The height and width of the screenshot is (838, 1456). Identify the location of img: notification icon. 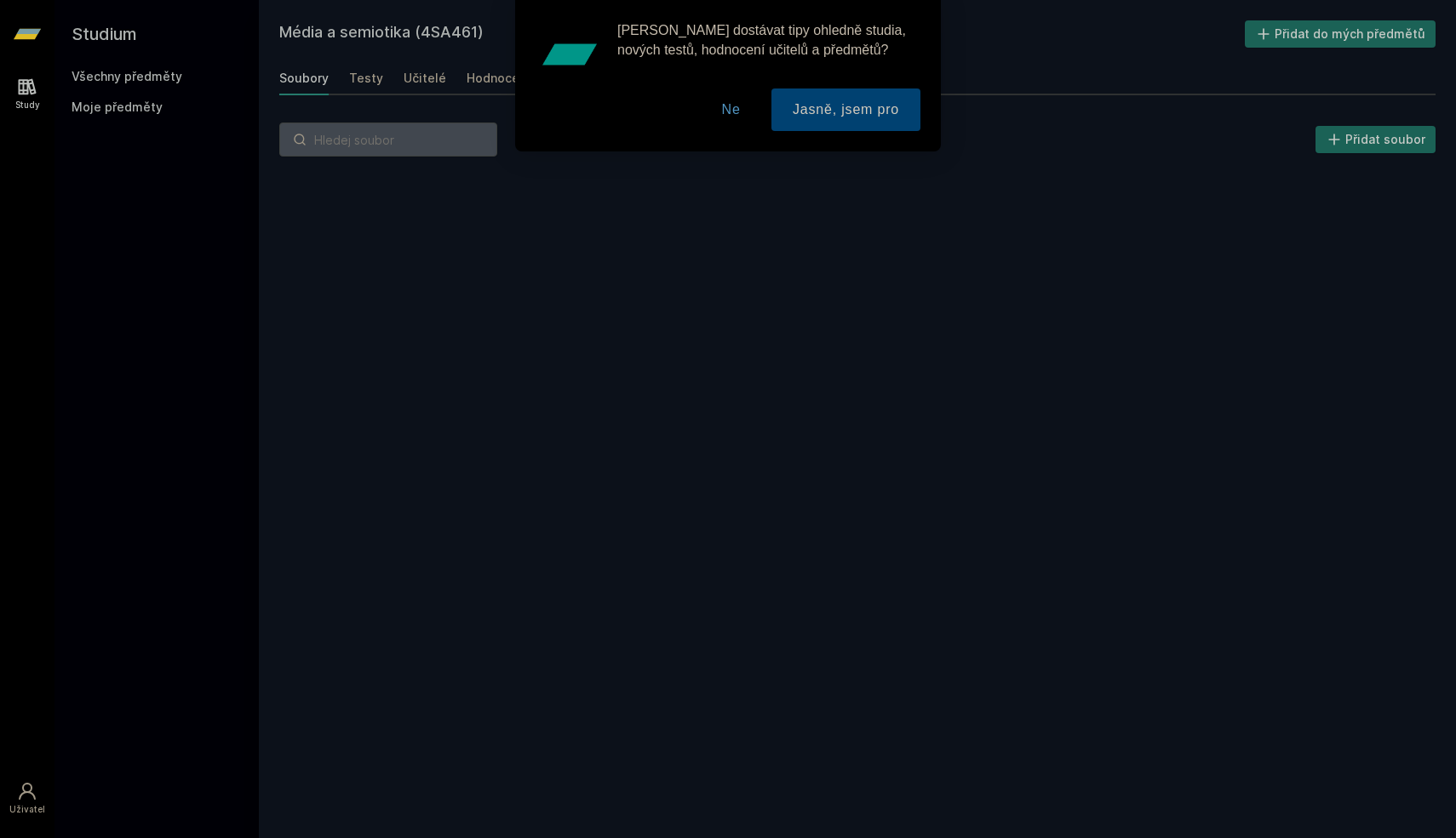
(570, 55).